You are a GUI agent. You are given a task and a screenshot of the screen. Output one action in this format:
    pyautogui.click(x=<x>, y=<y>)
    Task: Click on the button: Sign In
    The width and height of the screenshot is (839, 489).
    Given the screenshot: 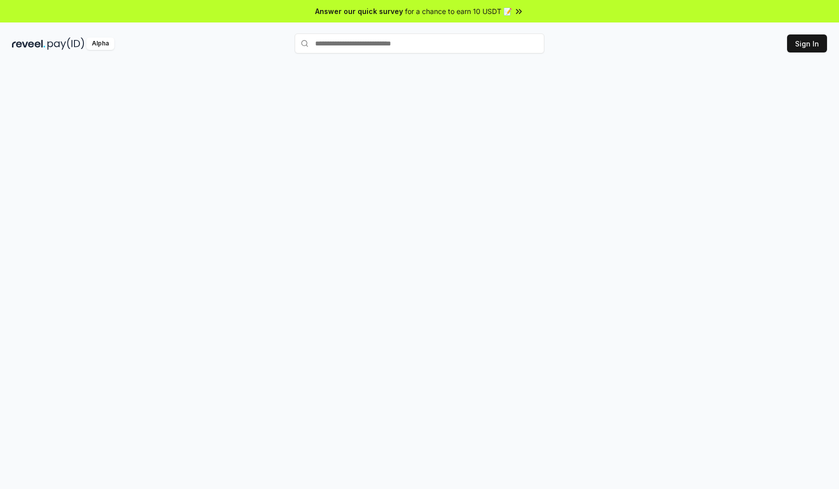 What is the action you would take?
    pyautogui.click(x=807, y=43)
    